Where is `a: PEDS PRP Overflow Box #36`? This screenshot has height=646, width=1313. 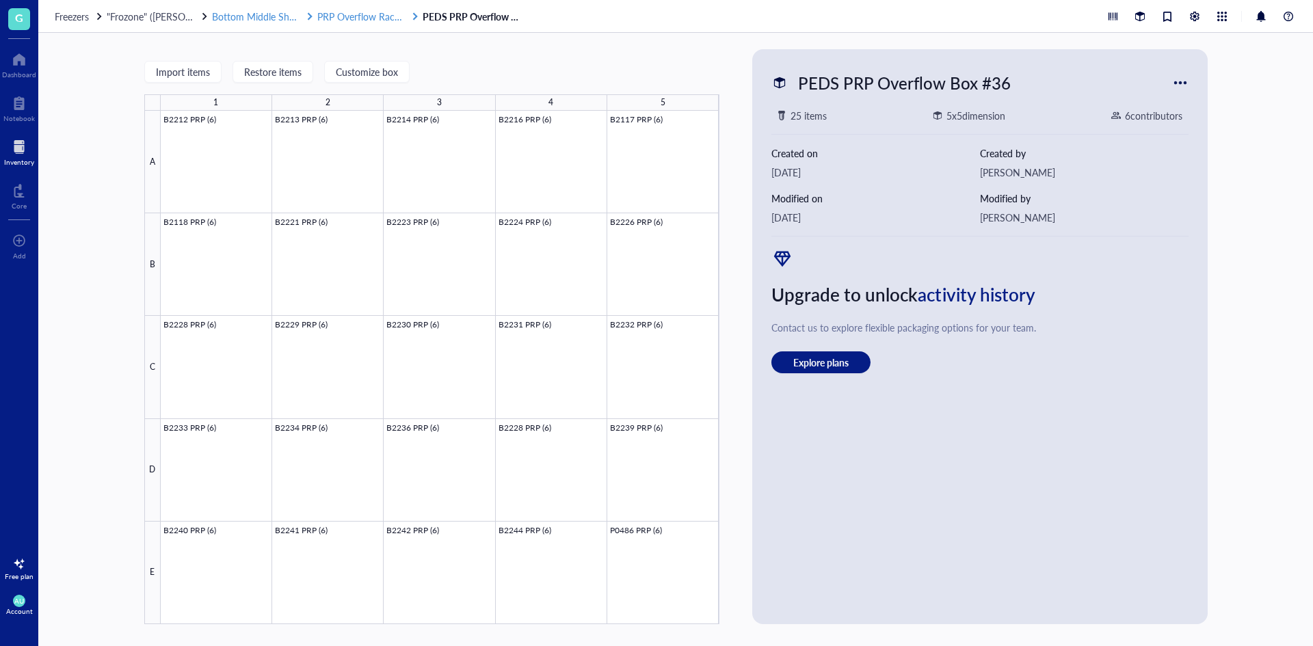 a: PEDS PRP Overflow Box #36 is located at coordinates (474, 16).